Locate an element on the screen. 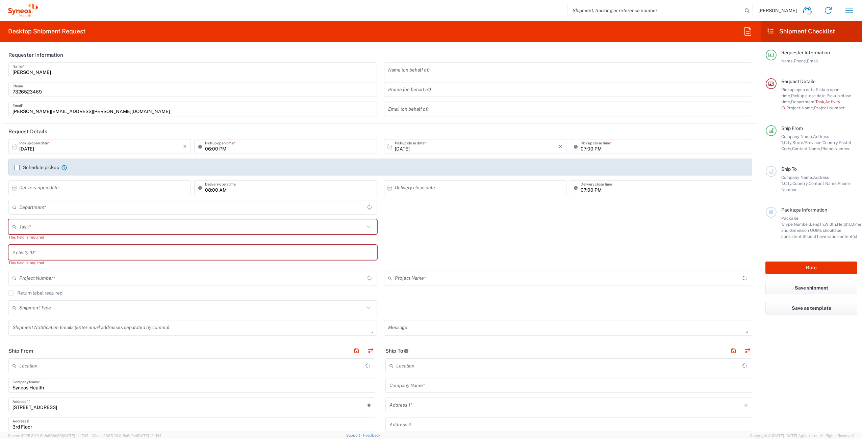 The image size is (862, 439). a: Support is located at coordinates (355, 436).